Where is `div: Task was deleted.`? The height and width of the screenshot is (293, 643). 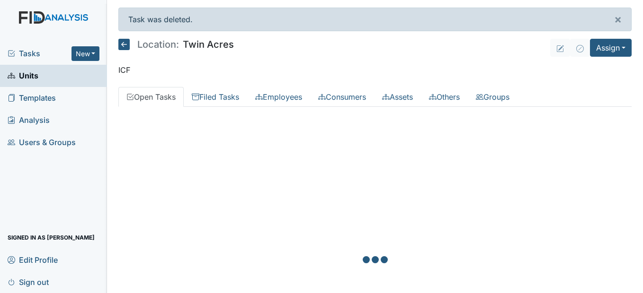
div: Task was deleted. is located at coordinates (375, 19).